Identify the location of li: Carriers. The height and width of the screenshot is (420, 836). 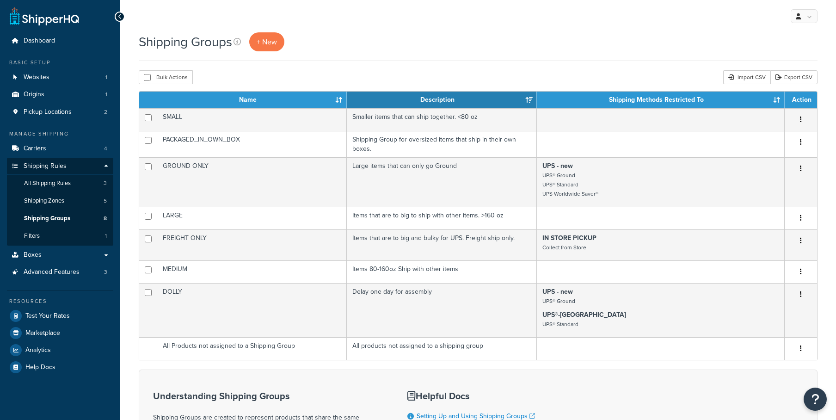
(60, 148).